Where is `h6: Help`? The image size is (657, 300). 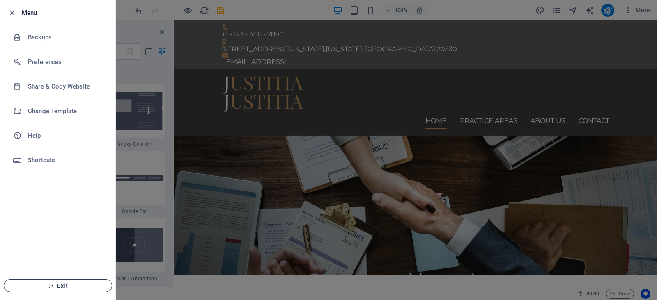 h6: Help is located at coordinates (66, 136).